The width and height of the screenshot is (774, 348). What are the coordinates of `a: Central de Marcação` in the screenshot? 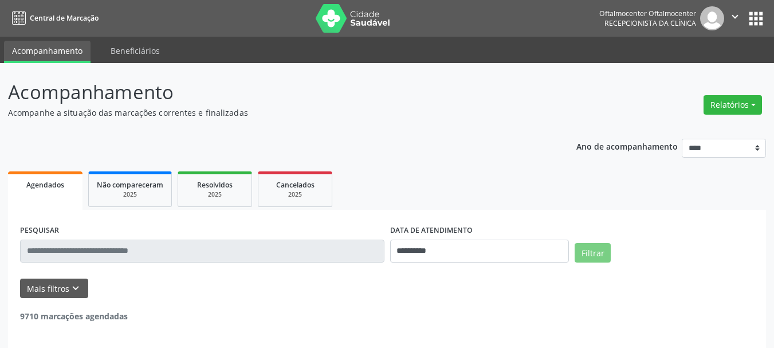 It's located at (53, 18).